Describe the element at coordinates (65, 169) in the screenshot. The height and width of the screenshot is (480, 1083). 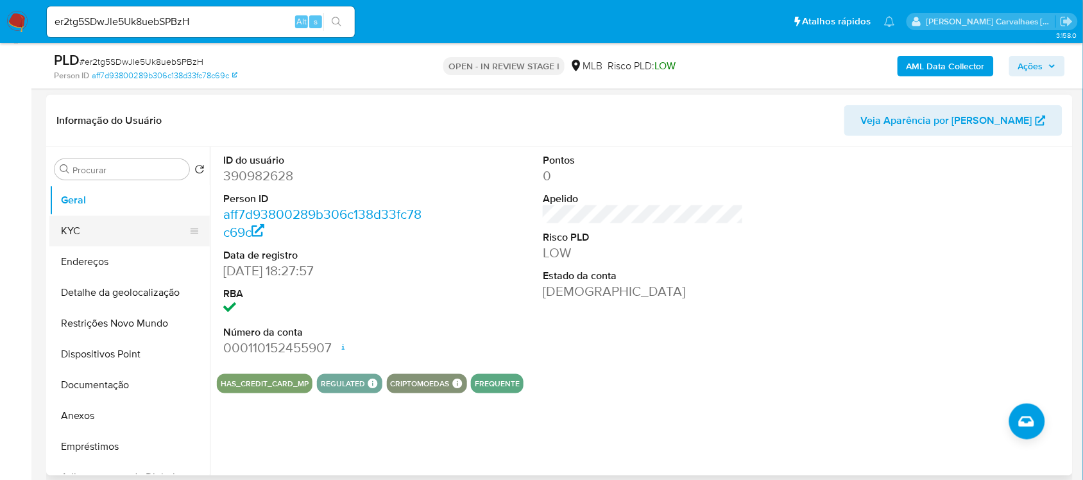
I see `button: Procurar` at that location.